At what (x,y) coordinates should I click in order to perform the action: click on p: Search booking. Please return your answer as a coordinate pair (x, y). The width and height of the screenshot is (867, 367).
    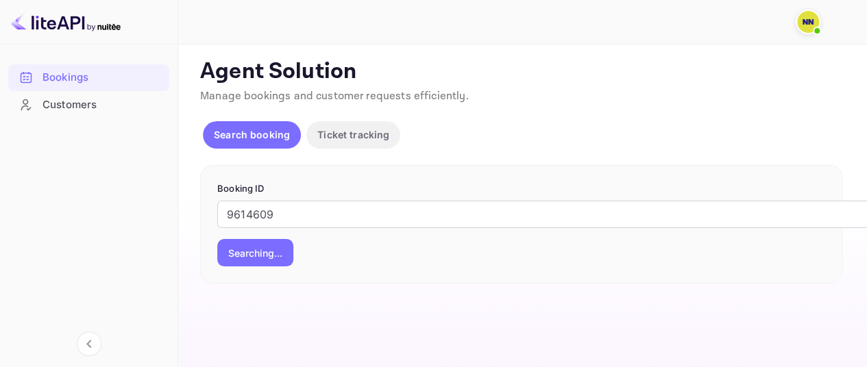
    Looking at the image, I should click on (252, 134).